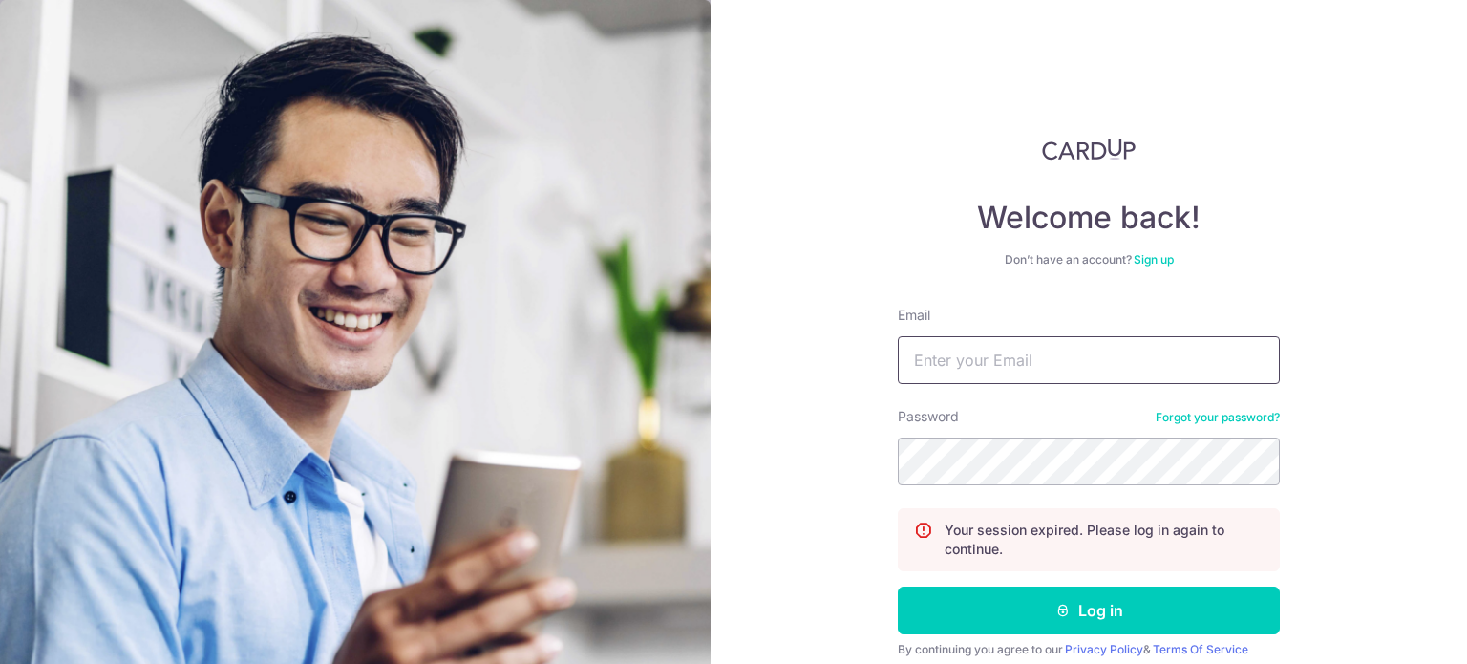 The width and height of the screenshot is (1467, 664). Describe the element at coordinates (1088, 218) in the screenshot. I see `h4: Welcome back!` at that location.